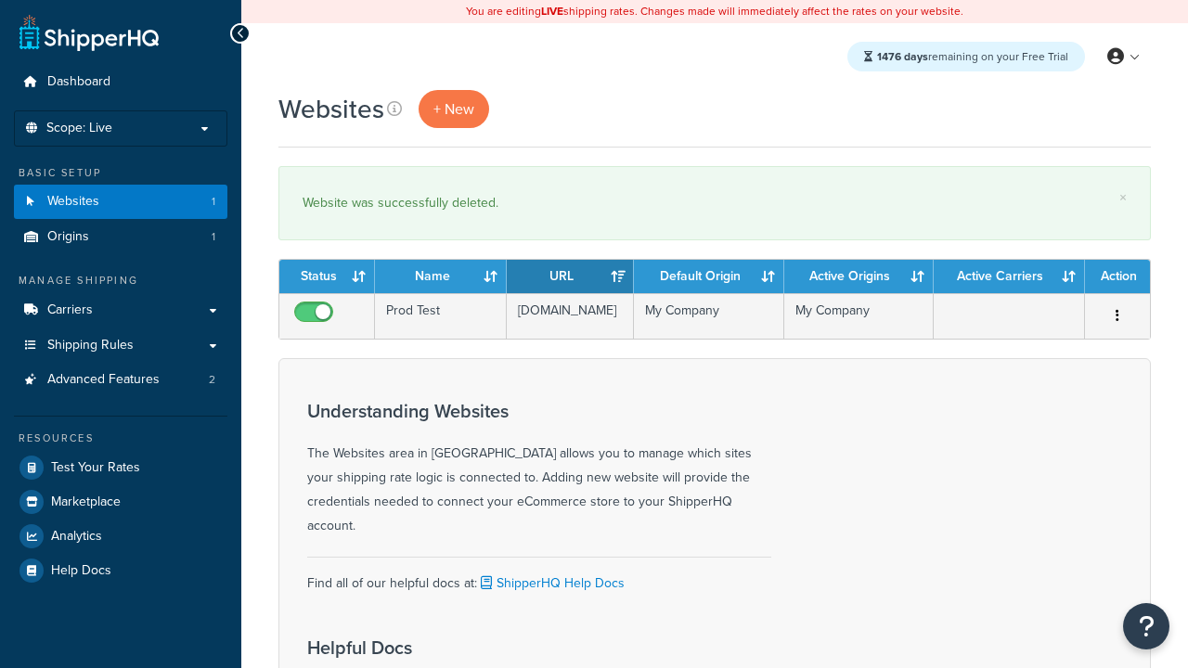  I want to click on span: Test Your Rates, so click(96, 468).